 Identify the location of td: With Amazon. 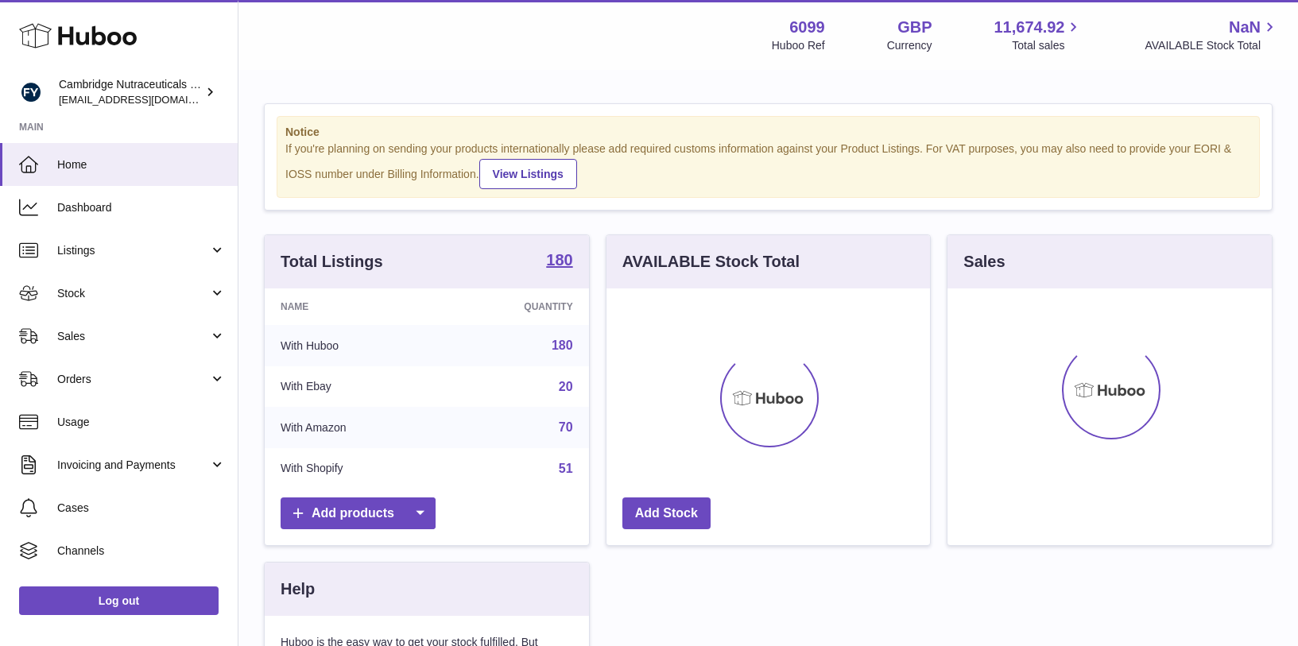
(353, 428).